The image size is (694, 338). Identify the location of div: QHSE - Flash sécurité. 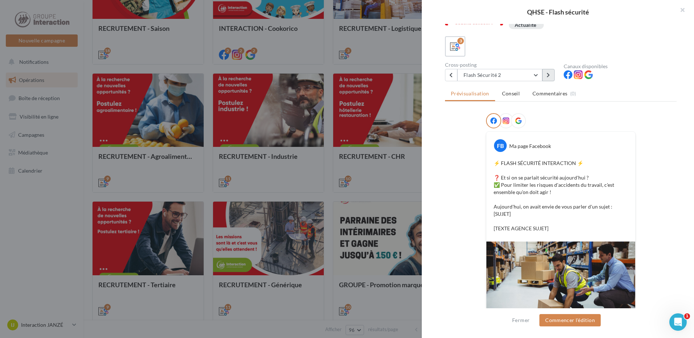
(558, 12).